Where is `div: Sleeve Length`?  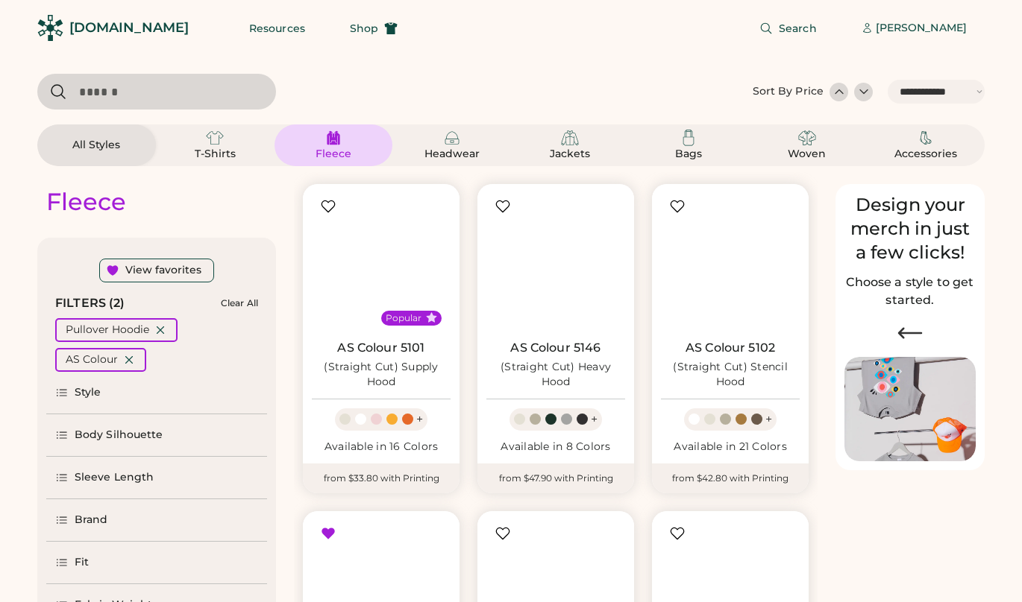 div: Sleeve Length is located at coordinates (114, 478).